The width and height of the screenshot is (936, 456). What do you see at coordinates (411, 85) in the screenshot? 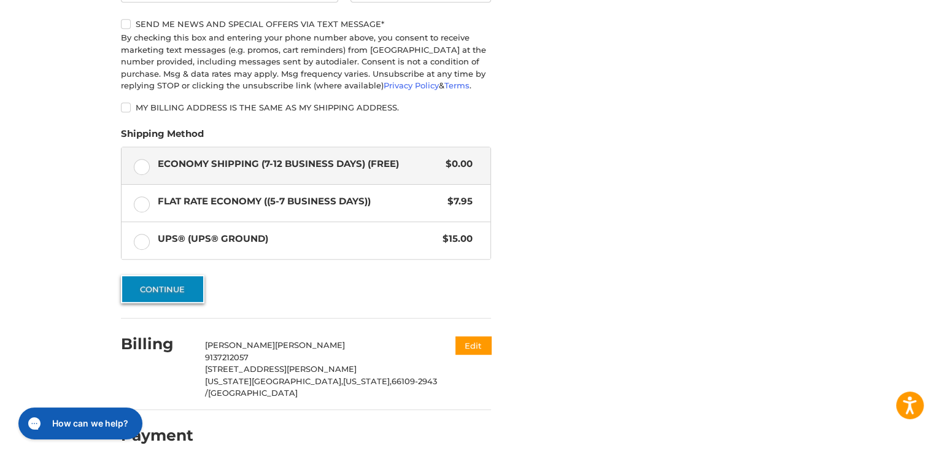
I see `a: Privacy Policy` at bounding box center [411, 85].